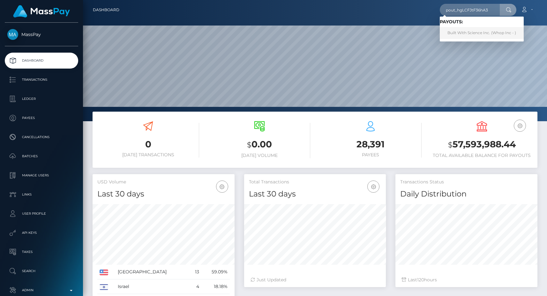 Image resolution: width=547 pixels, height=296 pixels. What do you see at coordinates (215, 272) in the screenshot?
I see `td: 59.09%` at bounding box center [215, 272].